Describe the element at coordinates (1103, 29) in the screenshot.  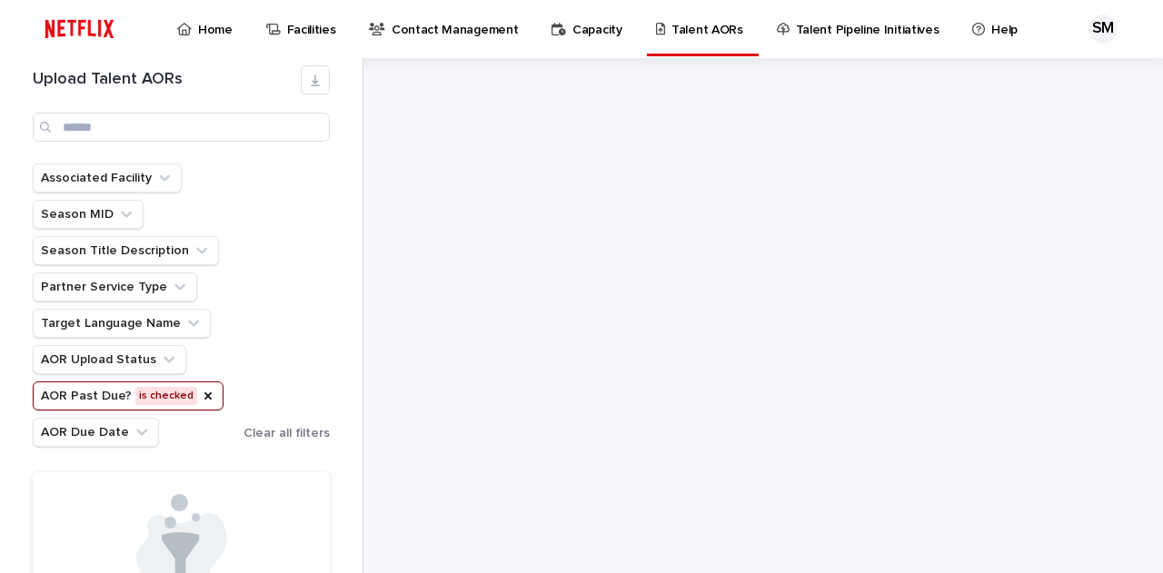
I see `div: SM` at that location.